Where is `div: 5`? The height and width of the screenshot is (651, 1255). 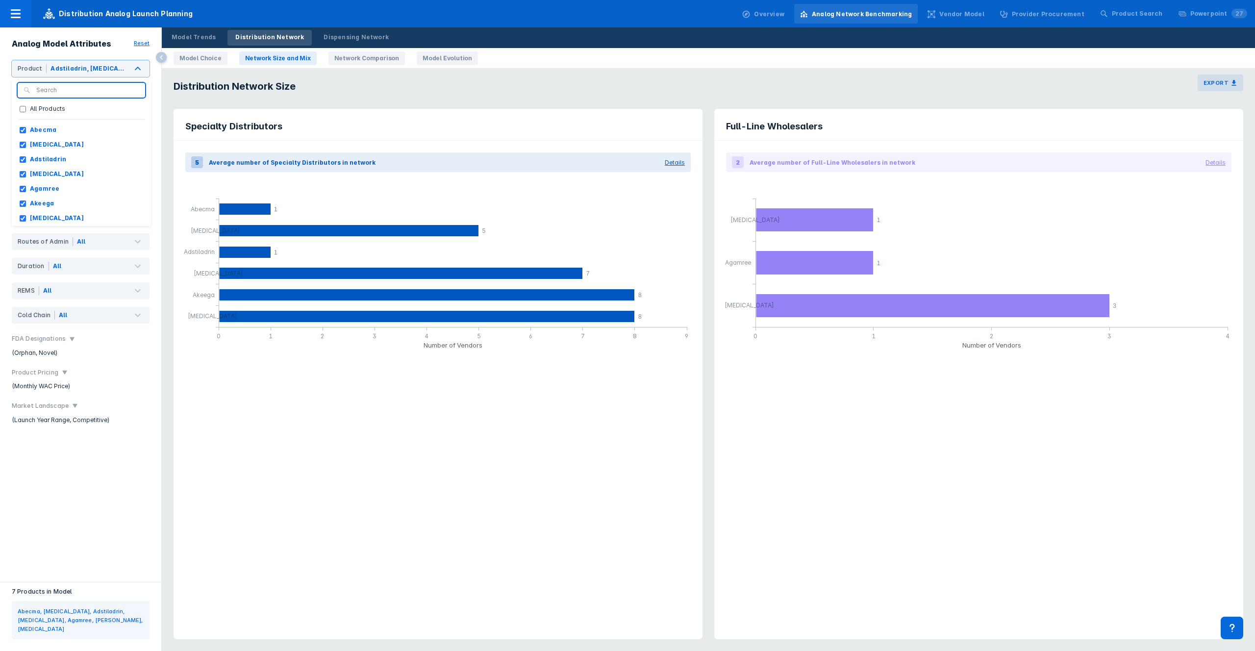
div: 5 is located at coordinates (197, 162).